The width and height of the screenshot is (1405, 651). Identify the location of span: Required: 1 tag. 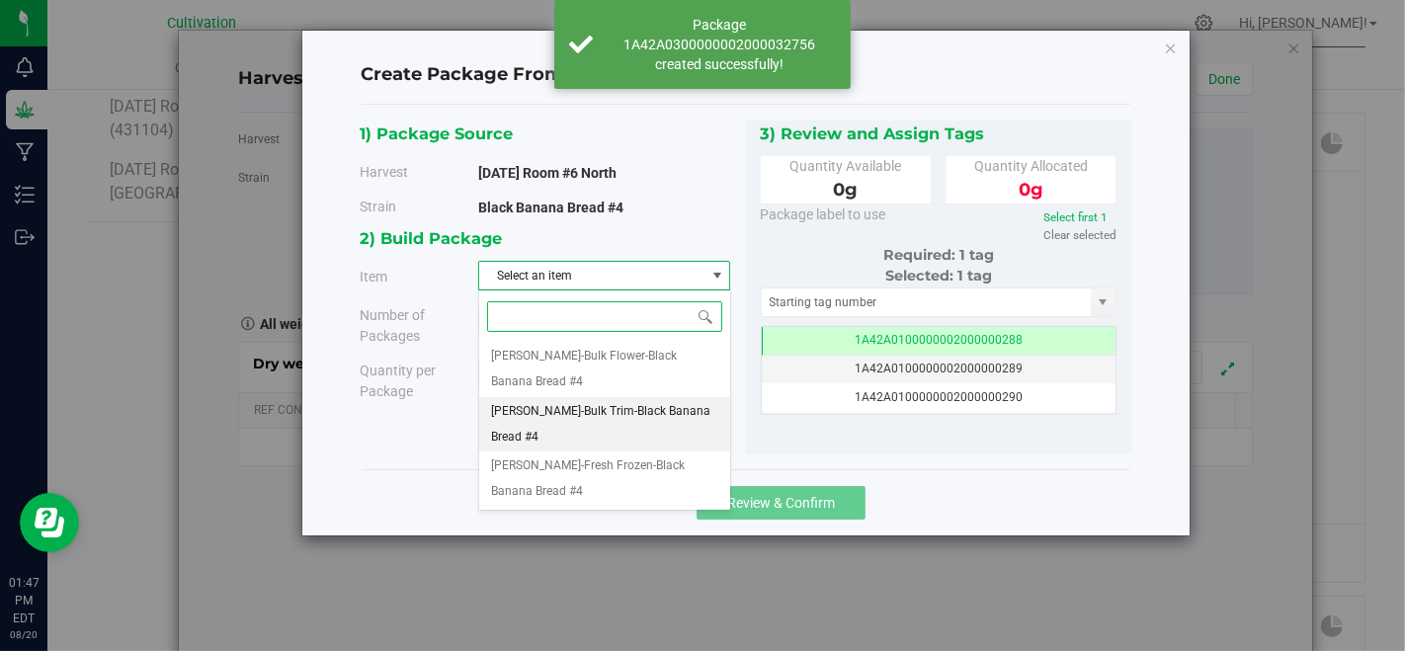
(938, 255).